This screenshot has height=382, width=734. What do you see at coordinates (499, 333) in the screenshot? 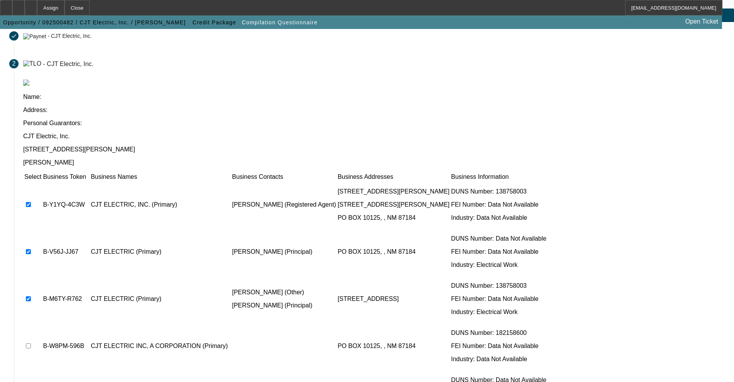
I see `p: DUNS Number: 182158600` at bounding box center [499, 333].